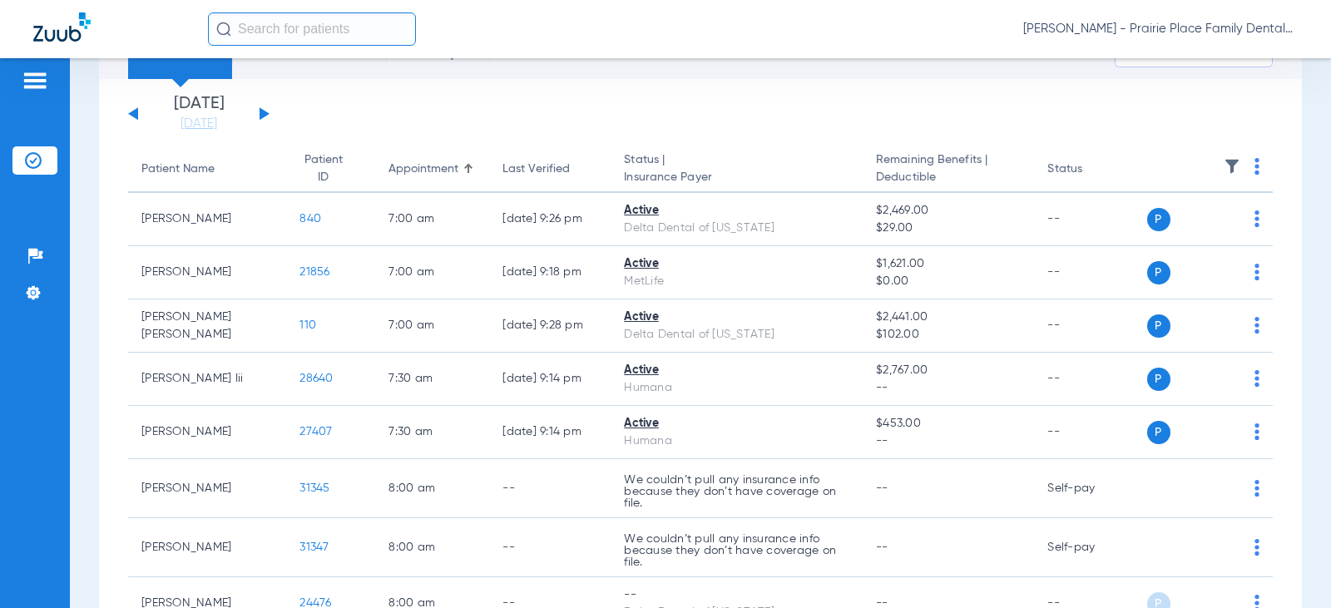 Image resolution: width=1331 pixels, height=608 pixels. Describe the element at coordinates (35, 81) in the screenshot. I see `img: hamburger-icon` at that location.